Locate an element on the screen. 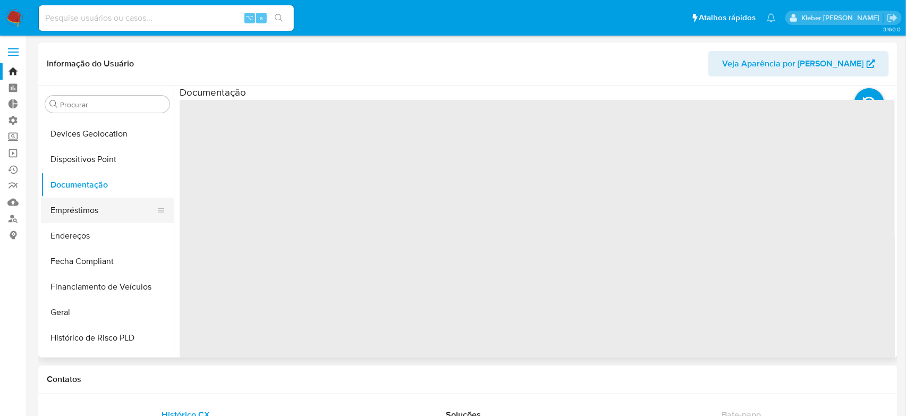  button: Histórico de Risco PLD is located at coordinates (107, 338).